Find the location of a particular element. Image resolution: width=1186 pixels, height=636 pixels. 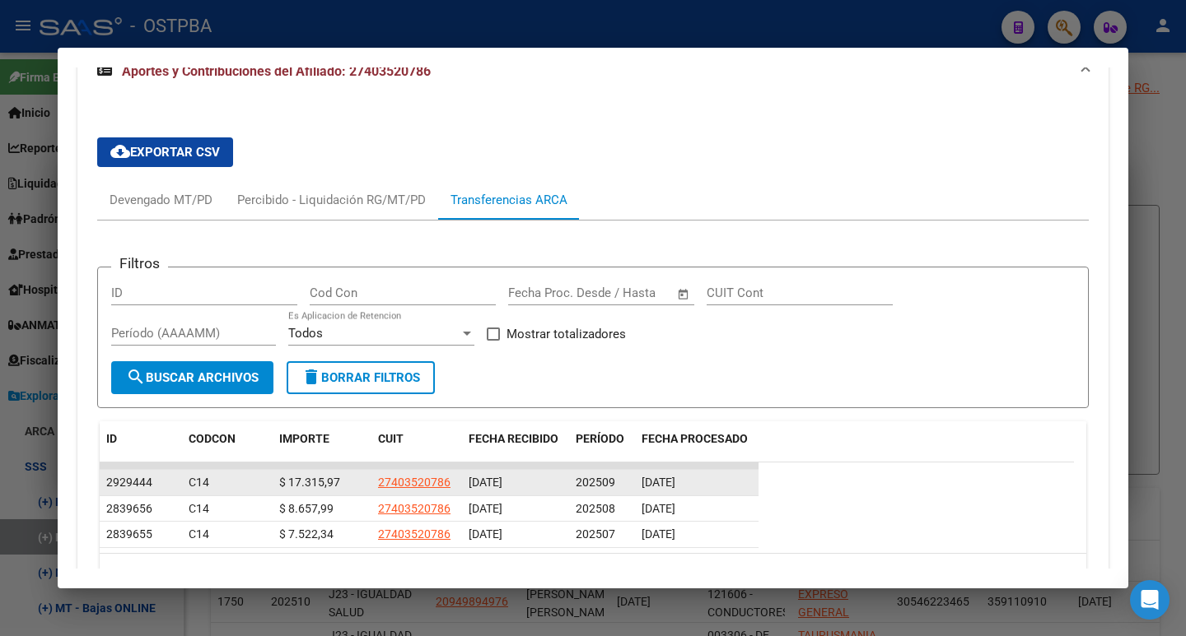

span: 2839655 is located at coordinates (129, 534).